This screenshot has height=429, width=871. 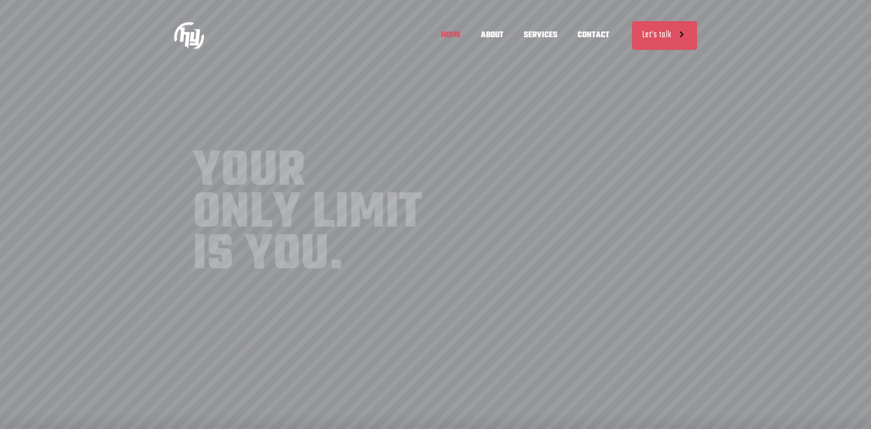 I want to click on img: Home, so click(x=189, y=35).